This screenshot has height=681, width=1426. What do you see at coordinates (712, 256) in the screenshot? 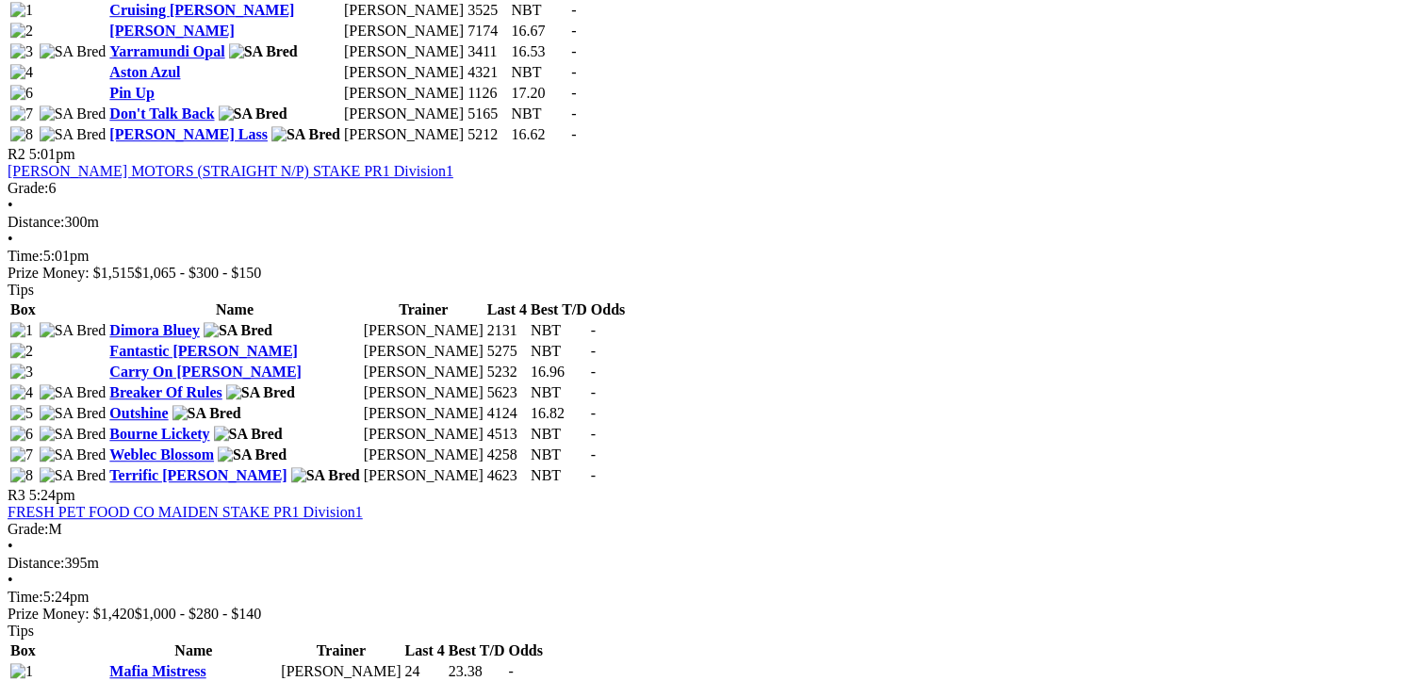
I see `div: 5:01pm` at bounding box center [712, 256].